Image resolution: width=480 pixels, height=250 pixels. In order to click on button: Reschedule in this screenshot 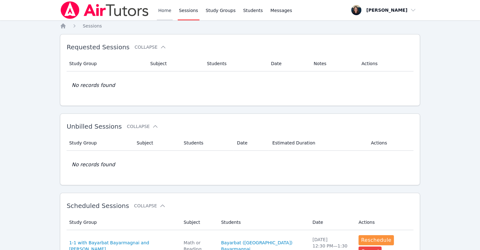, I will do `click(377, 240)`.